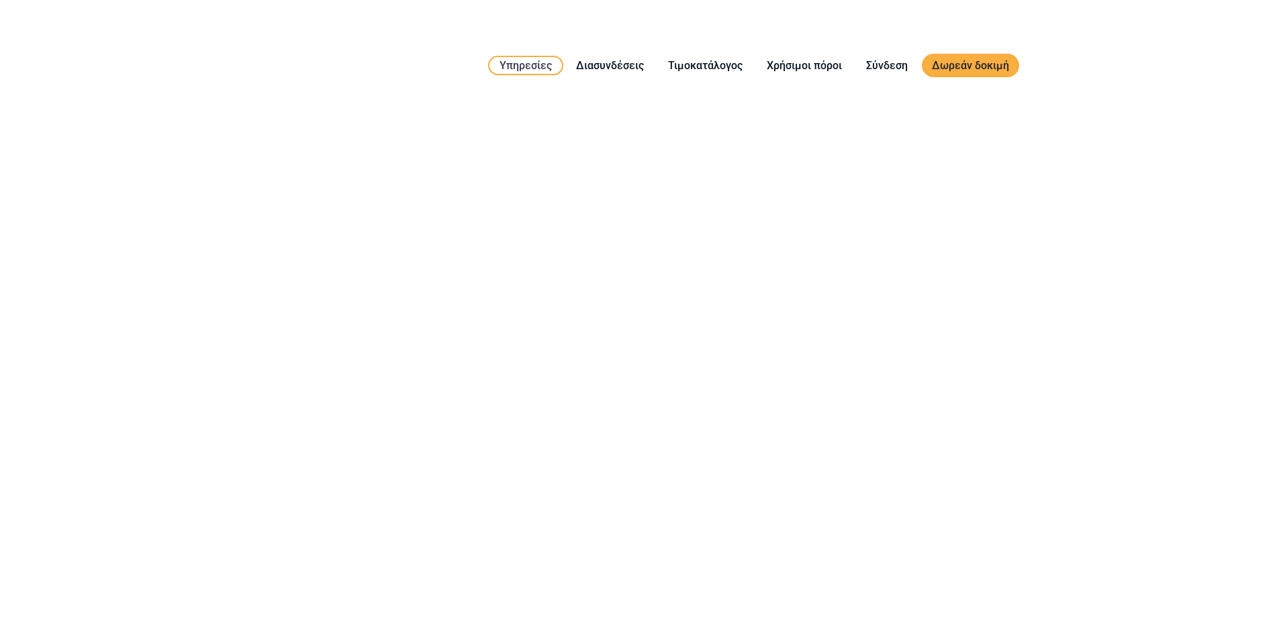 Image resolution: width=1279 pixels, height=617 pixels. What do you see at coordinates (705, 65) in the screenshot?
I see `a: Τιμοκατάλογος` at bounding box center [705, 65].